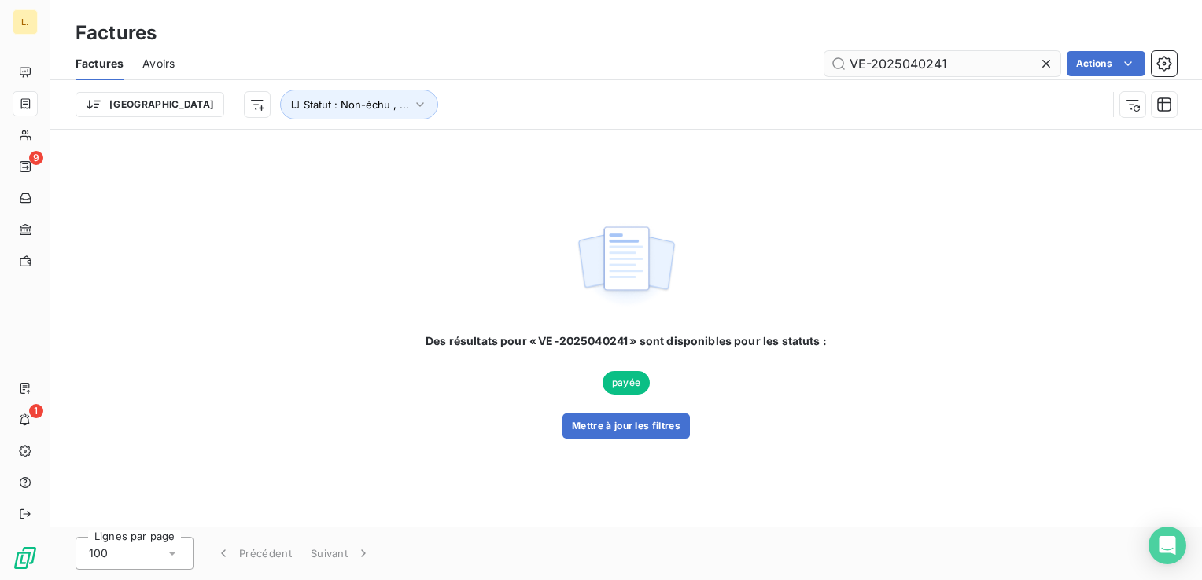  I want to click on span: 1, so click(36, 411).